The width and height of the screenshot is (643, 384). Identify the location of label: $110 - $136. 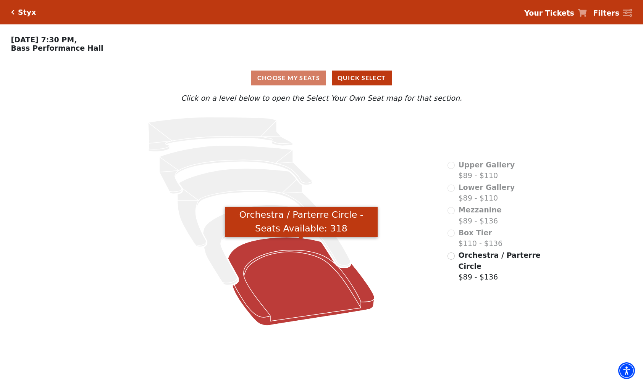
(481, 238).